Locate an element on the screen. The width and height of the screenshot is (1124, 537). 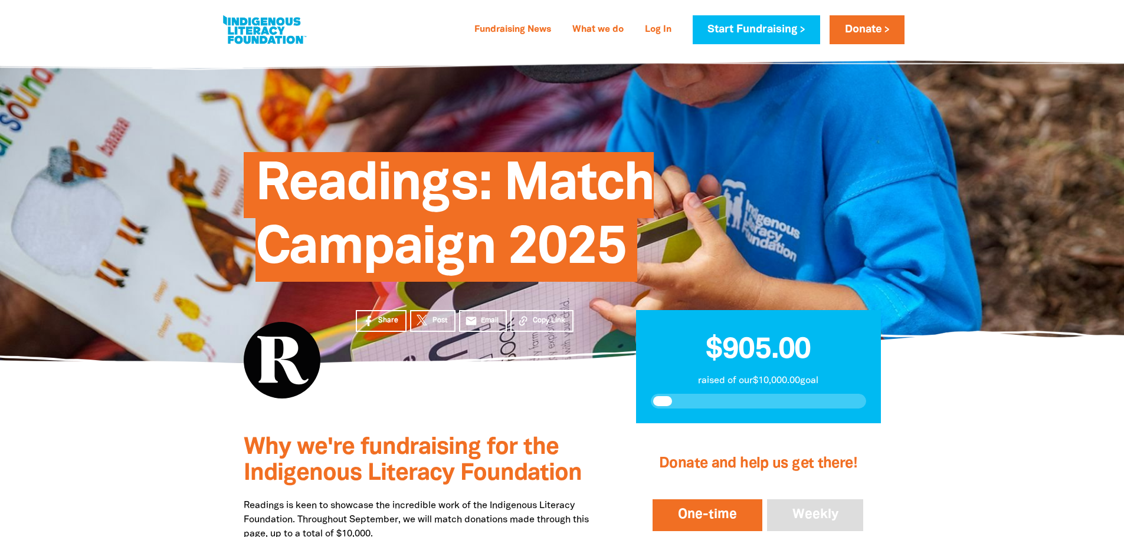
a: Log In is located at coordinates (658, 30).